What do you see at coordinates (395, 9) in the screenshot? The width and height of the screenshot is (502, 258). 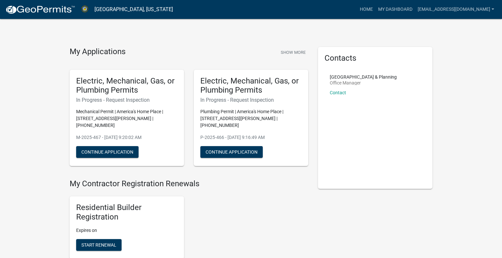 I see `a: My Dashboard` at bounding box center [395, 9].